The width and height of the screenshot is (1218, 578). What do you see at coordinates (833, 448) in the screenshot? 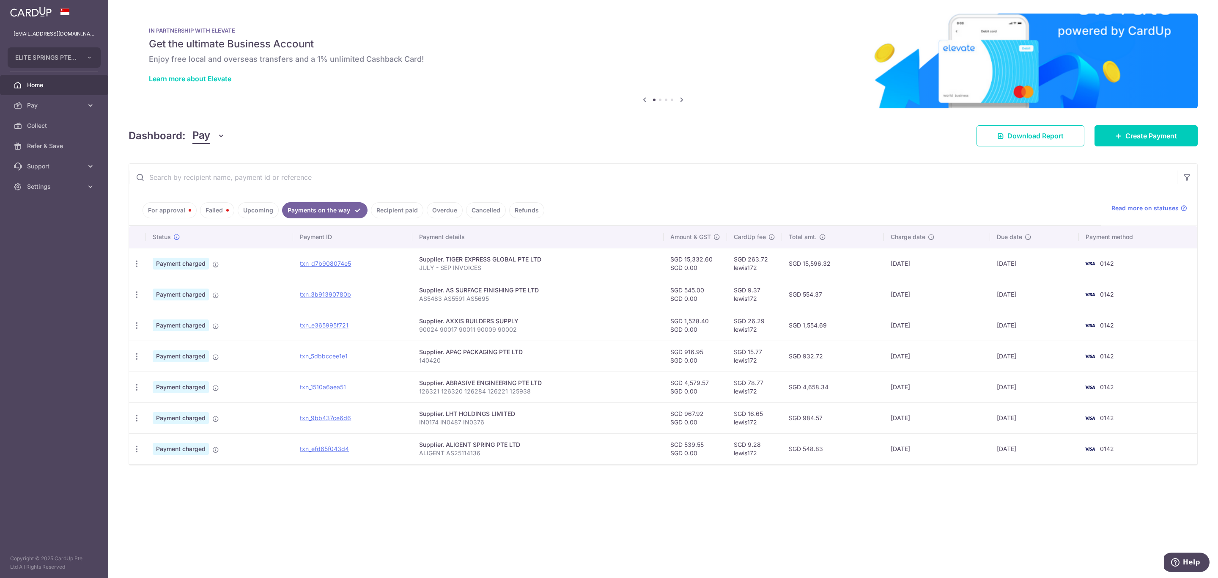
I see `td: SGD 548.83` at bounding box center [833, 448].